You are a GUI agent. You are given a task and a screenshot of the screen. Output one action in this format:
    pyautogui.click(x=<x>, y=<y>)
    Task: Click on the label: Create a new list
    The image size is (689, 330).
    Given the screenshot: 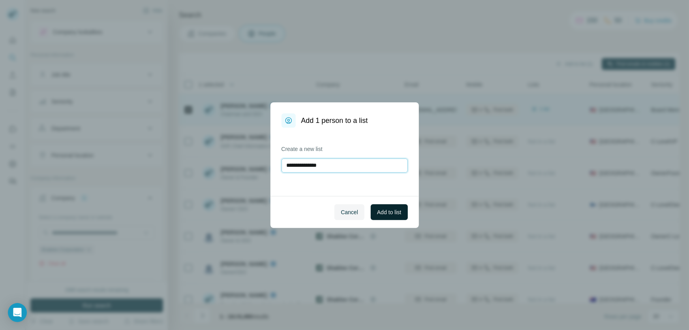 What is the action you would take?
    pyautogui.click(x=345, y=149)
    